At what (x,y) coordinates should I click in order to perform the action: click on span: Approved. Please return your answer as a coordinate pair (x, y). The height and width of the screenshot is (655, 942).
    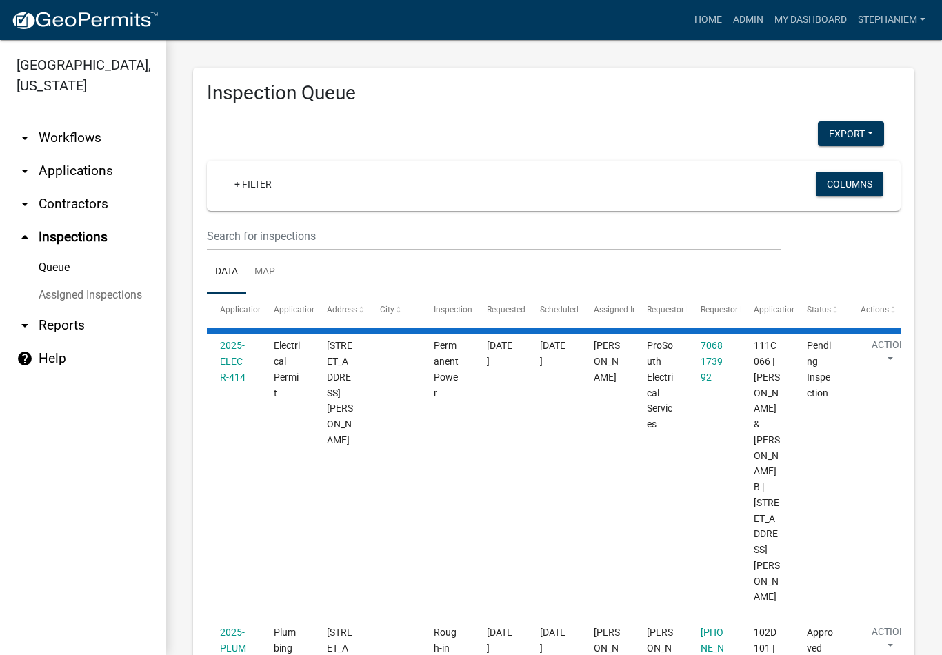
    Looking at the image, I should click on (820, 640).